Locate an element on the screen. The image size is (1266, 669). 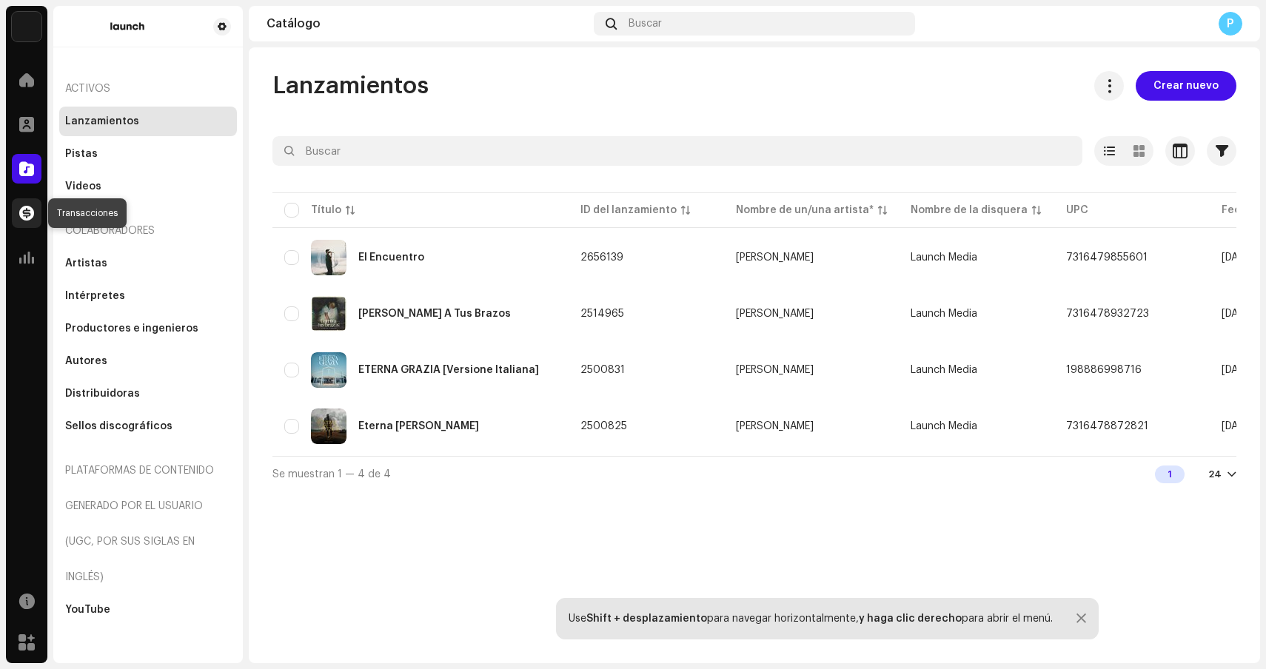
strong: Shift + desplazamiento is located at coordinates (646, 619).